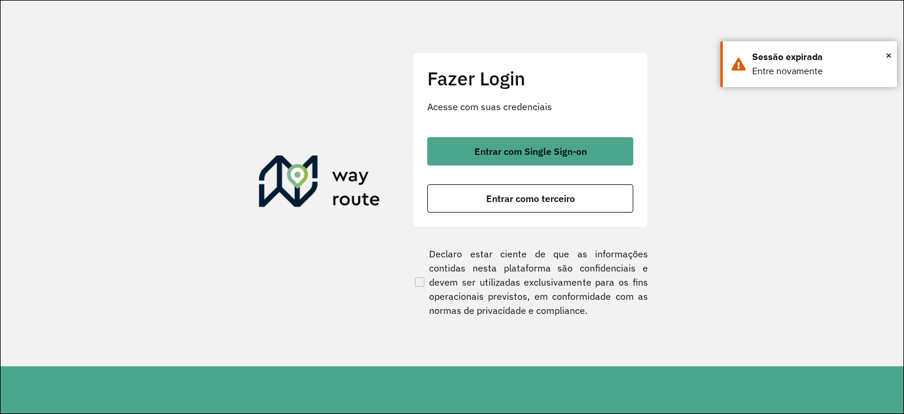 This screenshot has width=904, height=414. What do you see at coordinates (889, 55) in the screenshot?
I see `button: Close` at bounding box center [889, 55].